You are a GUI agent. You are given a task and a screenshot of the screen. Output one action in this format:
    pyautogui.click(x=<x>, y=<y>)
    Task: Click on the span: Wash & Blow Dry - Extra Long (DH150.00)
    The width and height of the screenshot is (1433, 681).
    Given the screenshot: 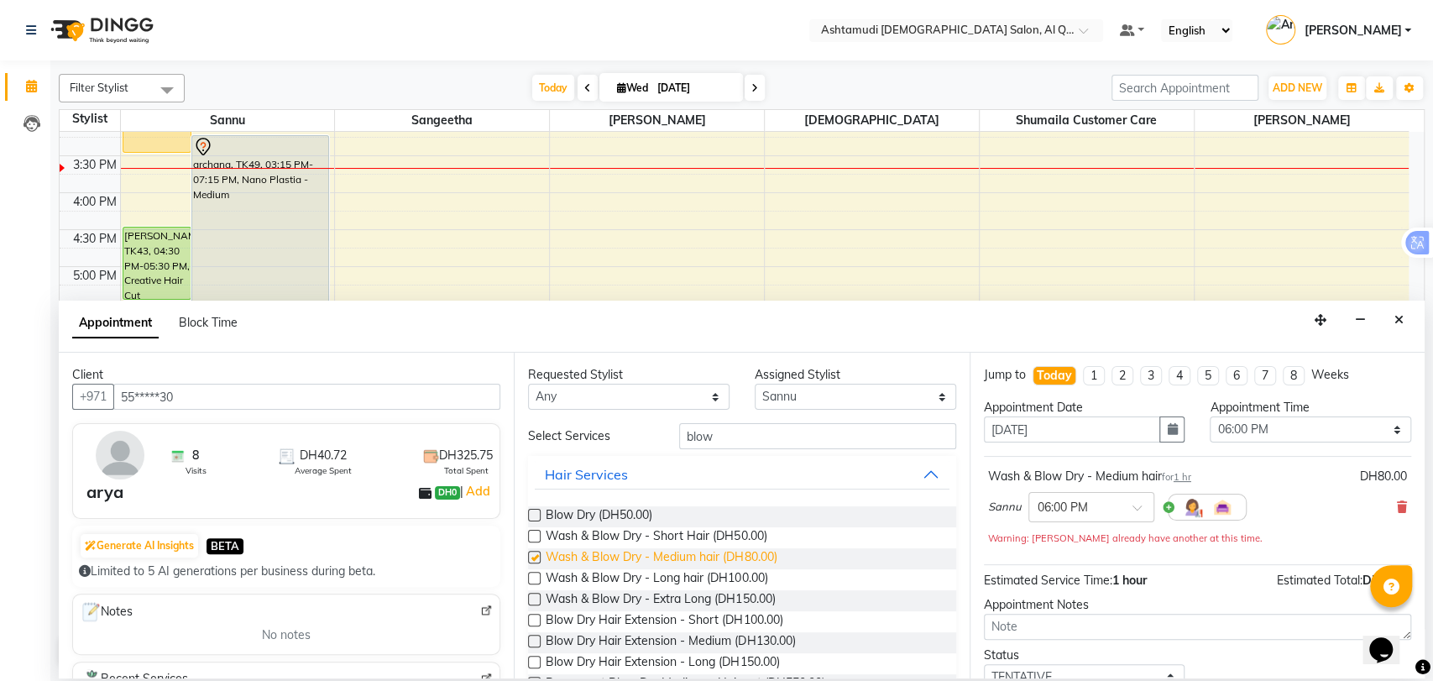 What is the action you would take?
    pyautogui.click(x=660, y=600)
    